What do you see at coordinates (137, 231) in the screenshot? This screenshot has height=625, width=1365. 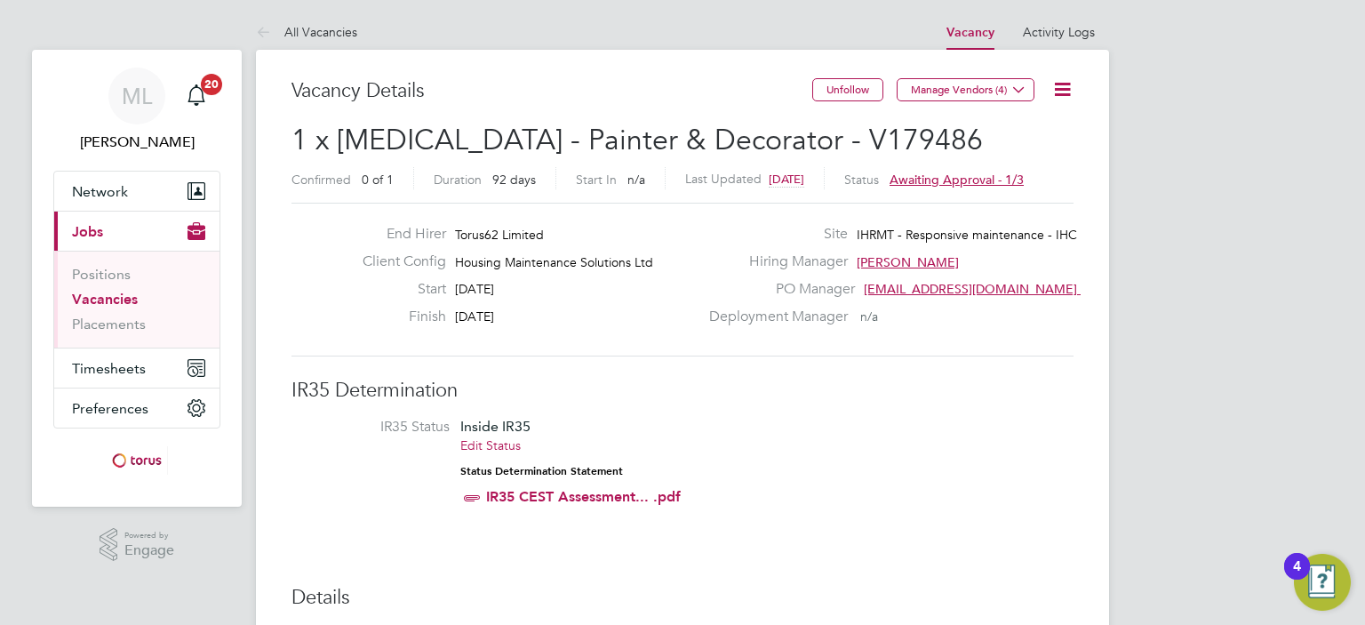 I see `button: Jobs` at bounding box center [137, 231].